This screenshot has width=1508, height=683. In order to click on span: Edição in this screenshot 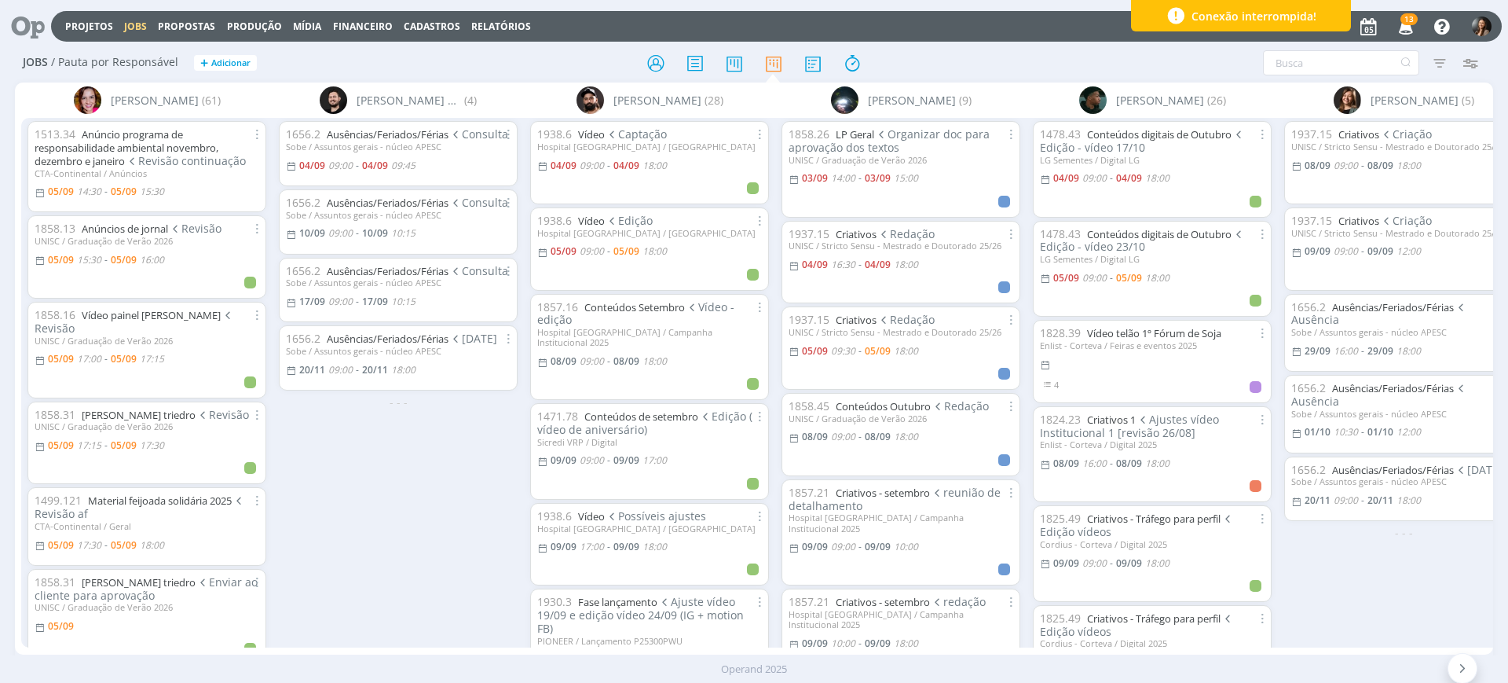, I will do `click(628, 220)`.